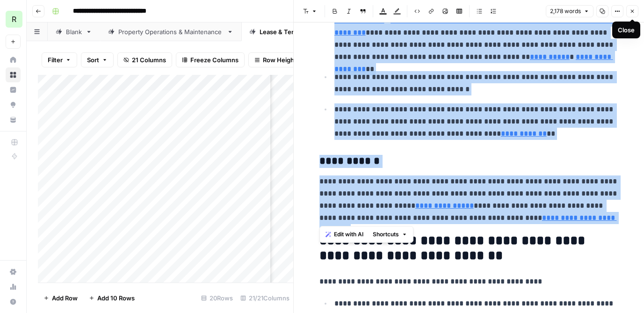 The width and height of the screenshot is (644, 313). I want to click on button: Add 10 Rows, so click(112, 298).